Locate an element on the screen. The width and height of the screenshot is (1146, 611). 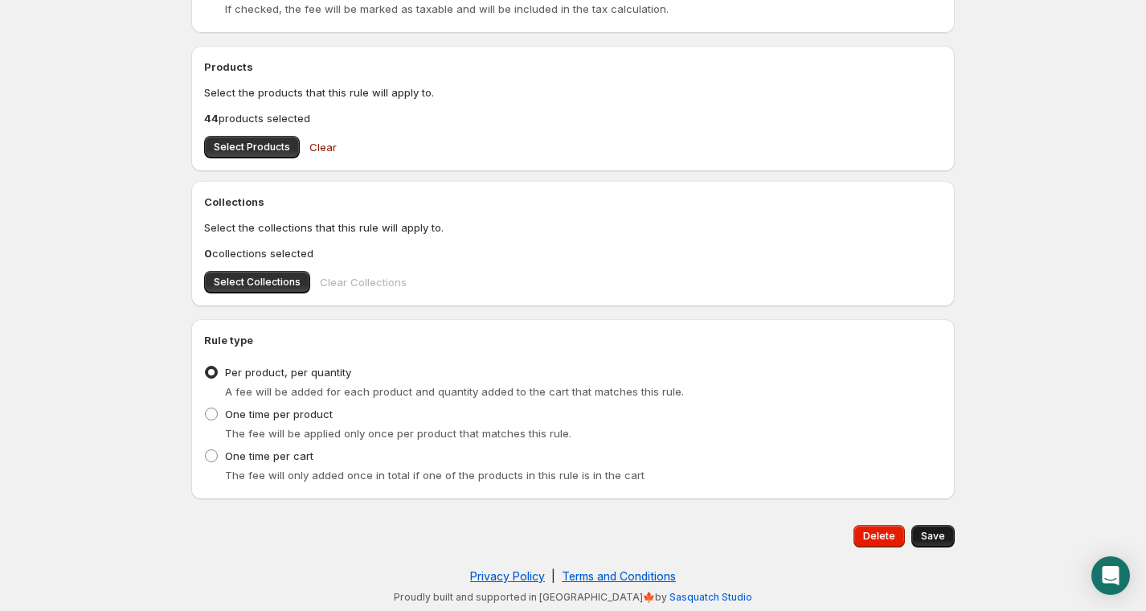
button: Clear is located at coordinates (323, 147).